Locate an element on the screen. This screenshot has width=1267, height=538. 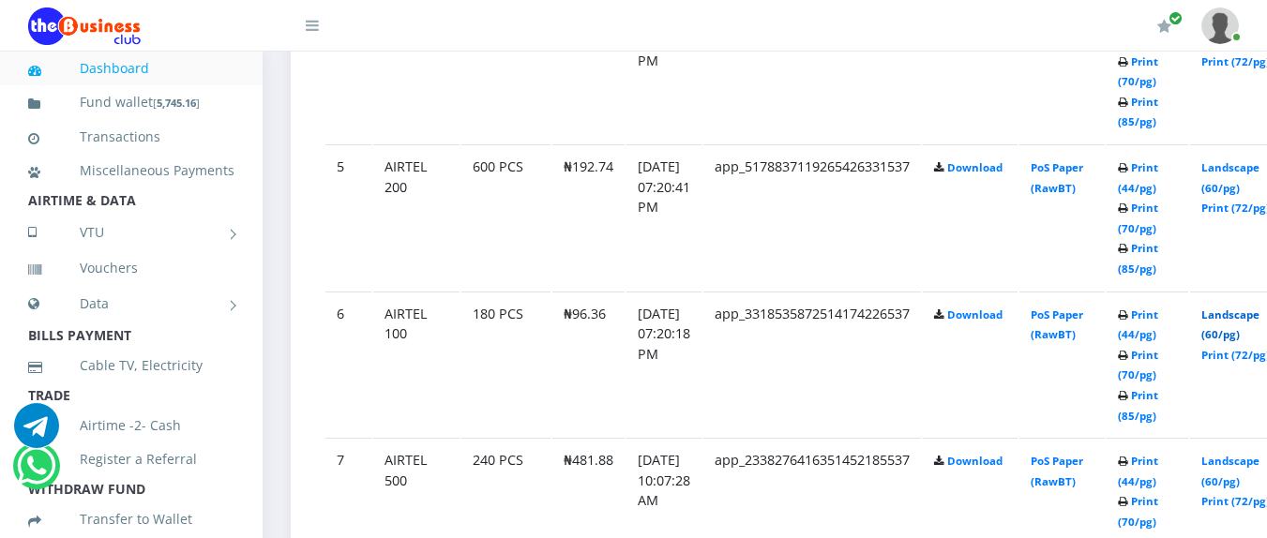
a: Register a Referral is located at coordinates (131, 459).